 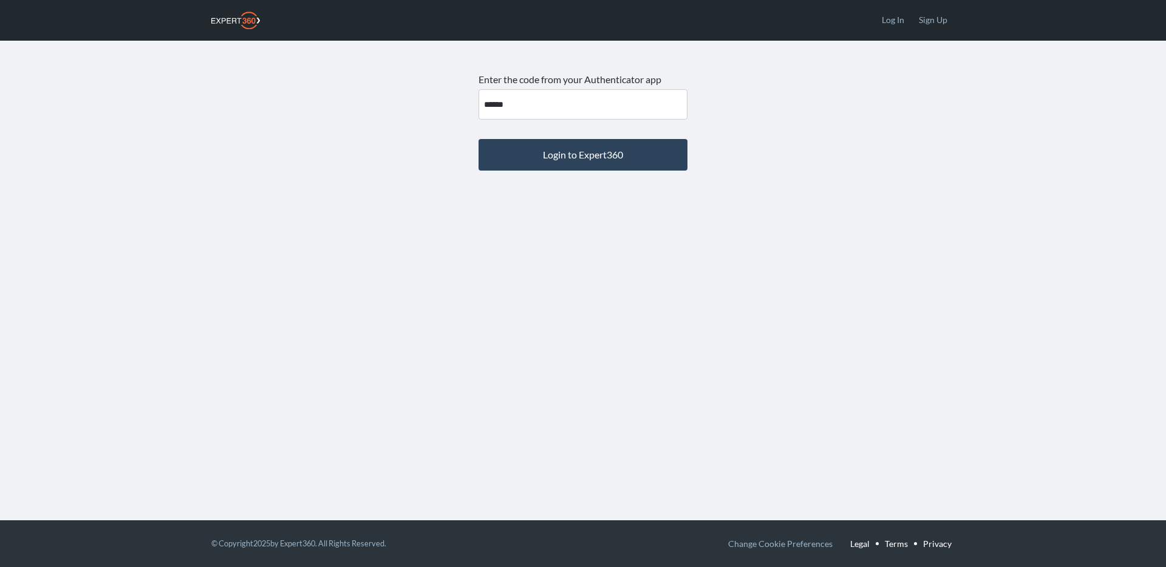 What do you see at coordinates (781, 544) in the screenshot?
I see `button: Change Cookie Preferences` at bounding box center [781, 544].